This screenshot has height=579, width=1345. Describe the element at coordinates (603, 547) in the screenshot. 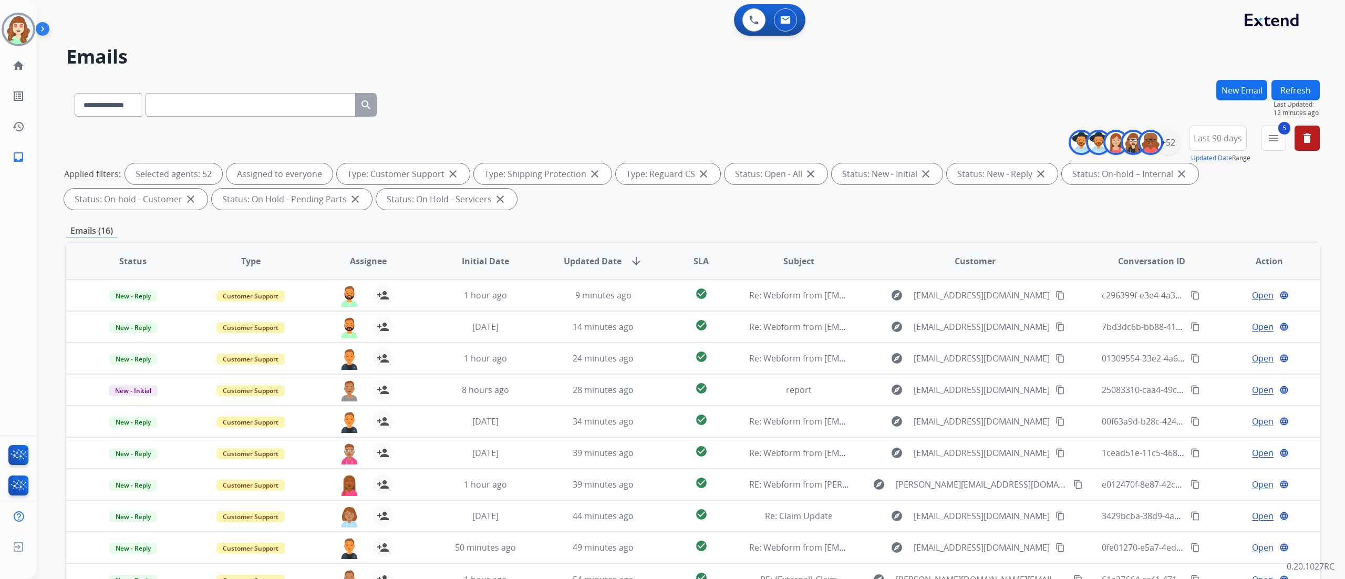

I see `span: 49 minutes ago` at that location.